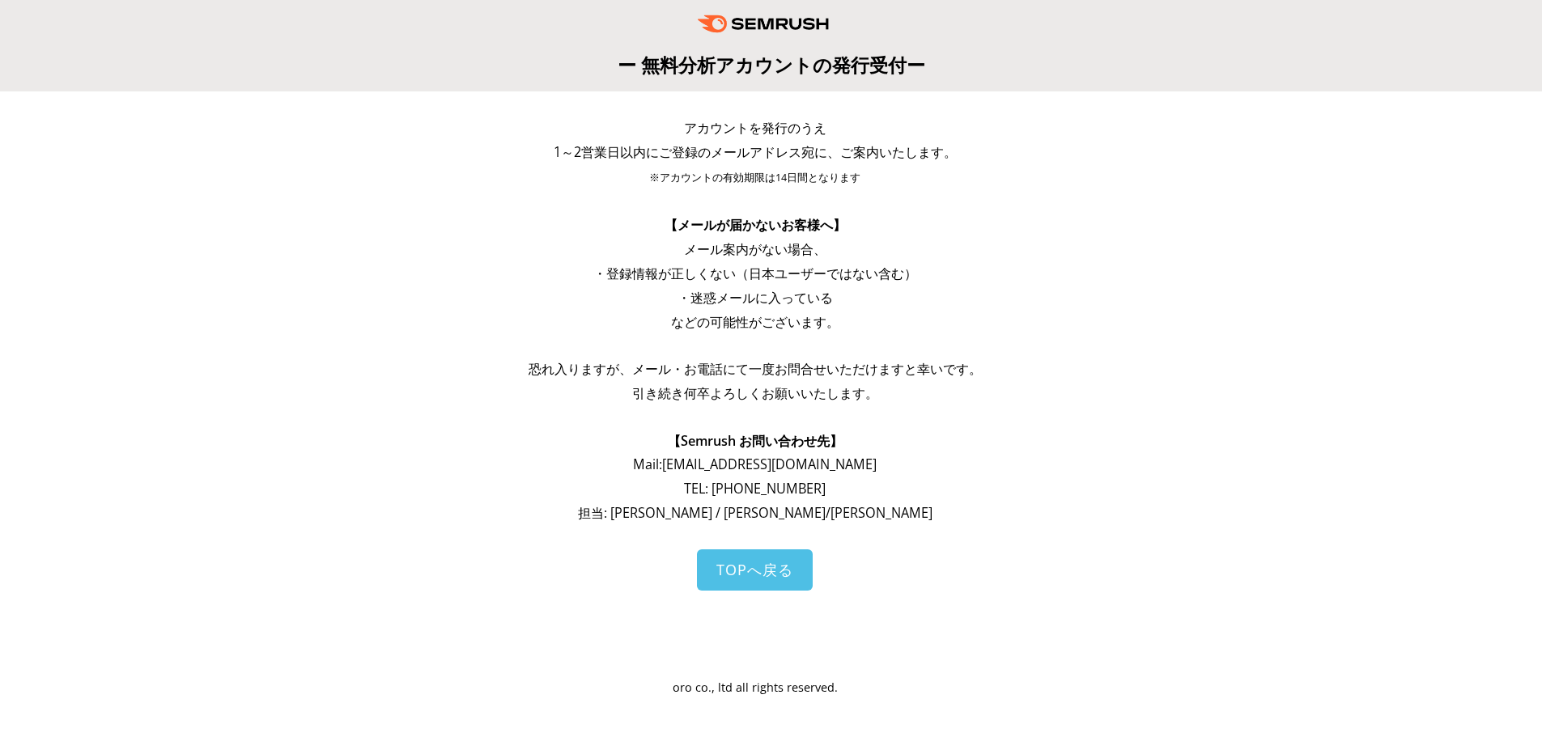 The image size is (1542, 737). Describe the element at coordinates (755, 274) in the screenshot. I see `span: ・登録情報が正しくない（日本ユーザーではない含む）` at that location.